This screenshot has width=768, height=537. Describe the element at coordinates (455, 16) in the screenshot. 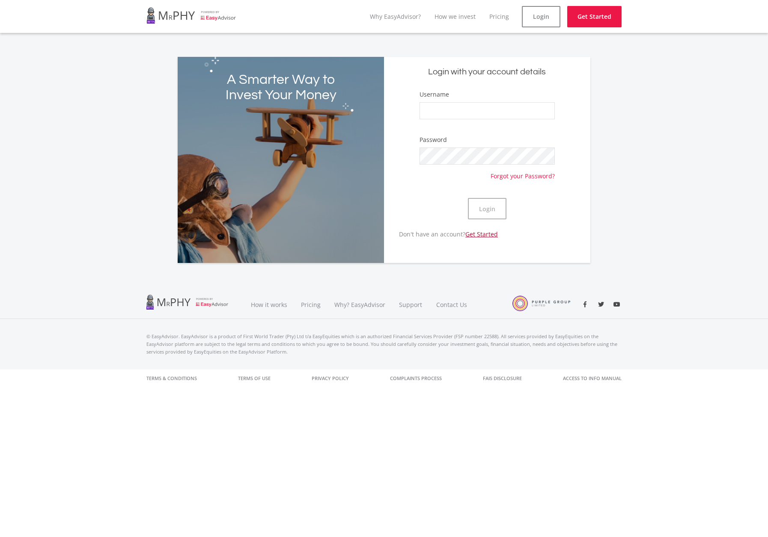

I see `a: How we invest` at that location.